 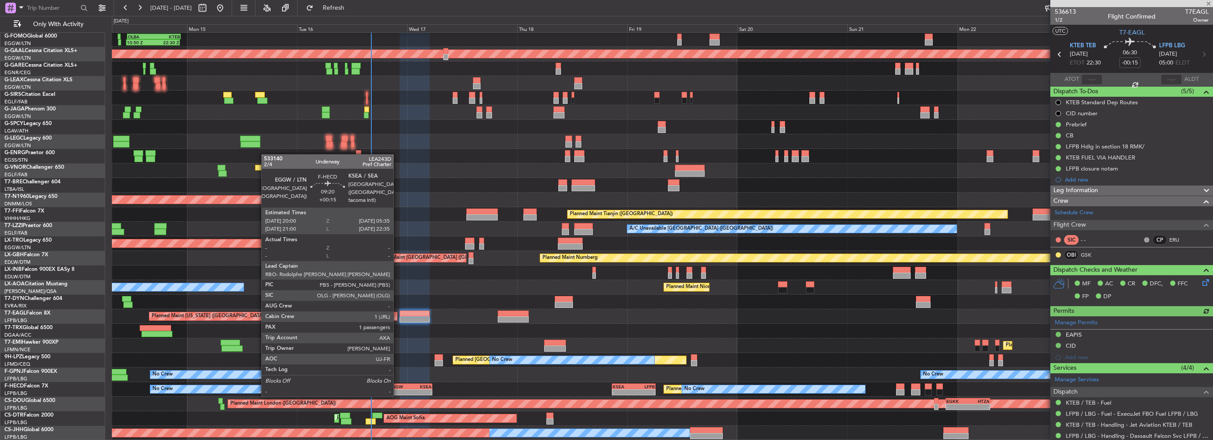 What do you see at coordinates (14, 80) in the screenshot?
I see `span: G-LEAX` at bounding box center [14, 80].